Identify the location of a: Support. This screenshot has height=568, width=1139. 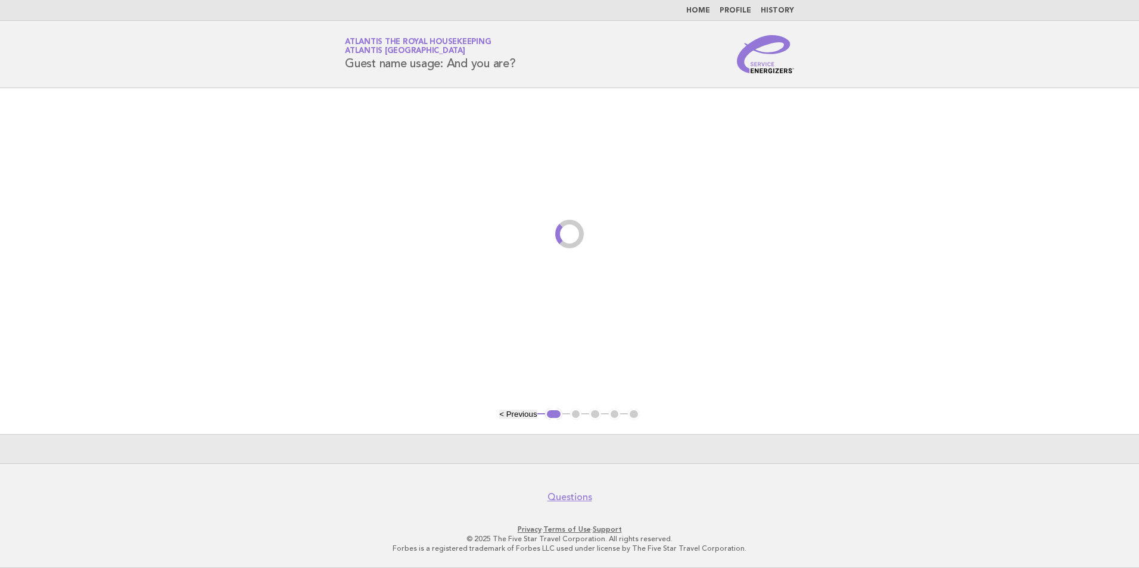
(607, 530).